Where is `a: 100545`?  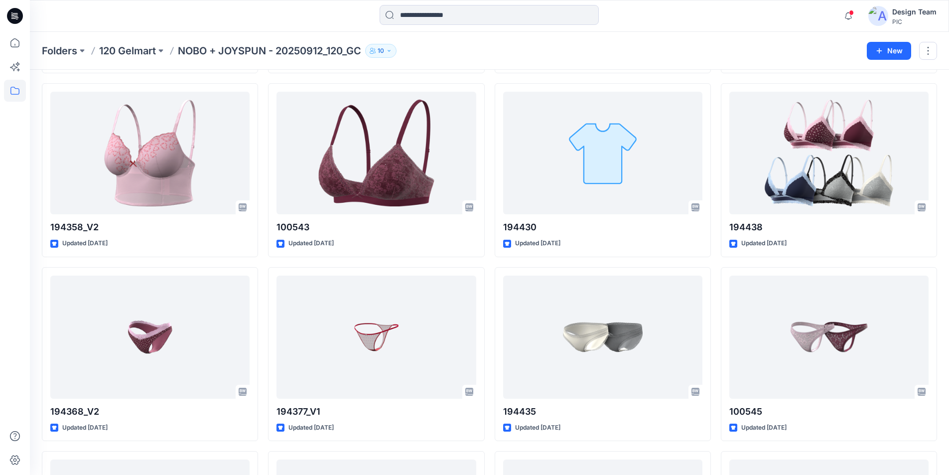 a: 100545 is located at coordinates (829, 337).